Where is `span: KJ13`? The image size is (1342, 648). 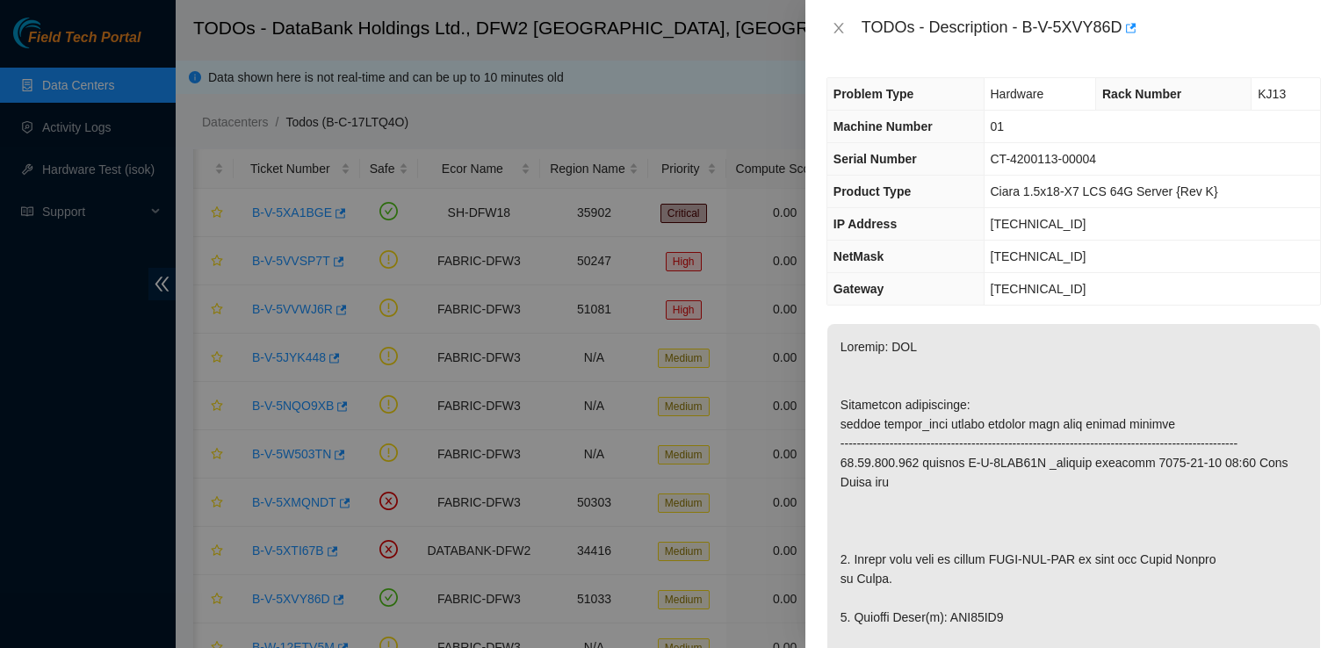 span: KJ13 is located at coordinates (1271, 94).